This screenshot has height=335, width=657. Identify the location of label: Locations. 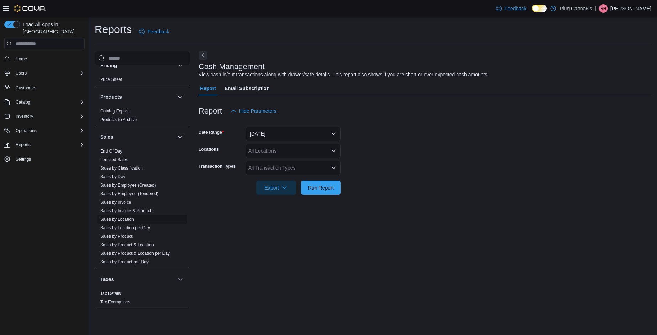
(209, 150).